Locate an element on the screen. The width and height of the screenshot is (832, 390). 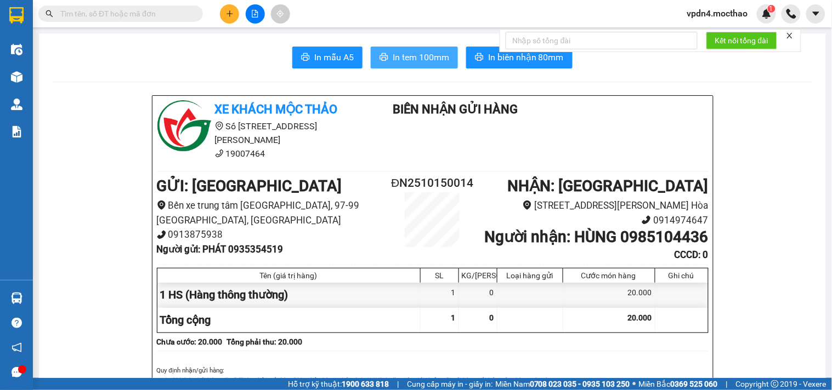
span: Miền Bắc is located at coordinates (678, 384).